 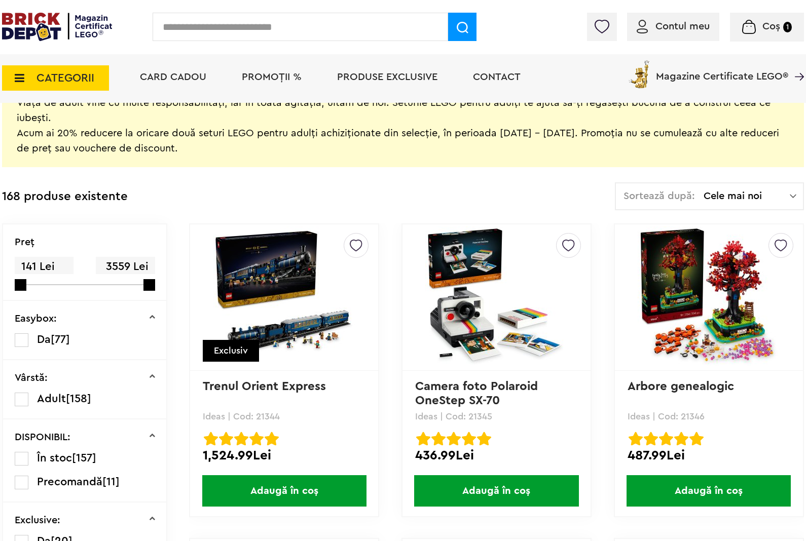 What do you see at coordinates (37, 520) in the screenshot?
I see `p: Exclusive:` at bounding box center [37, 520].